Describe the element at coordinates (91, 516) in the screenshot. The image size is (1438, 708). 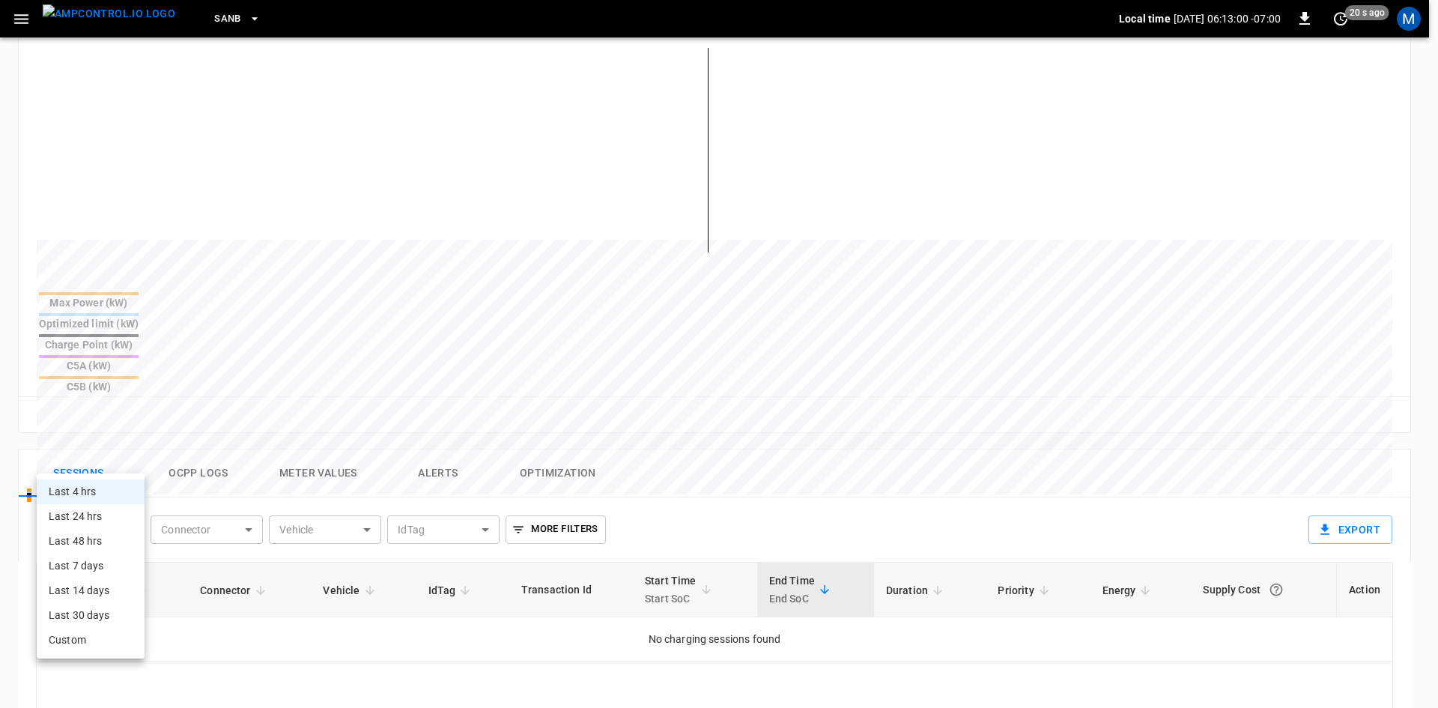
I see `li: Last 24 hrs` at that location.